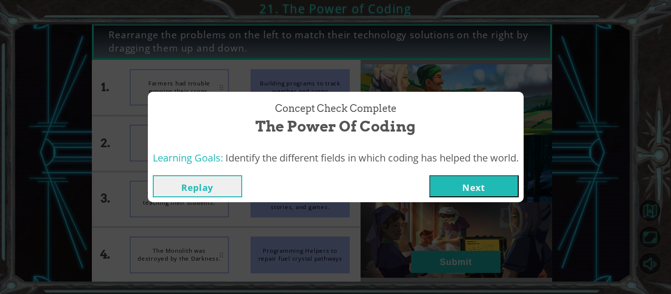  I want to click on button: Replay, so click(198, 186).